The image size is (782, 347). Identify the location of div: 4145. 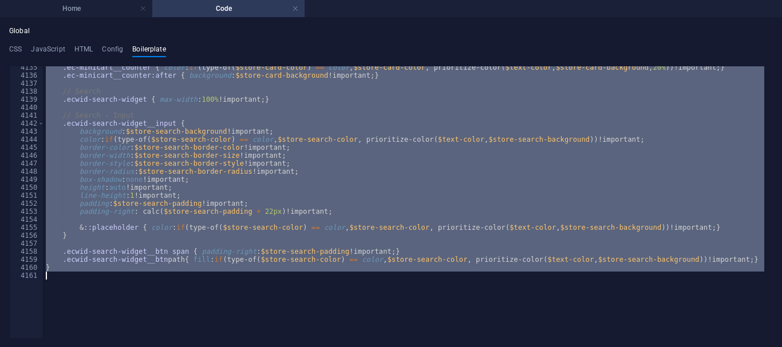
(27, 148).